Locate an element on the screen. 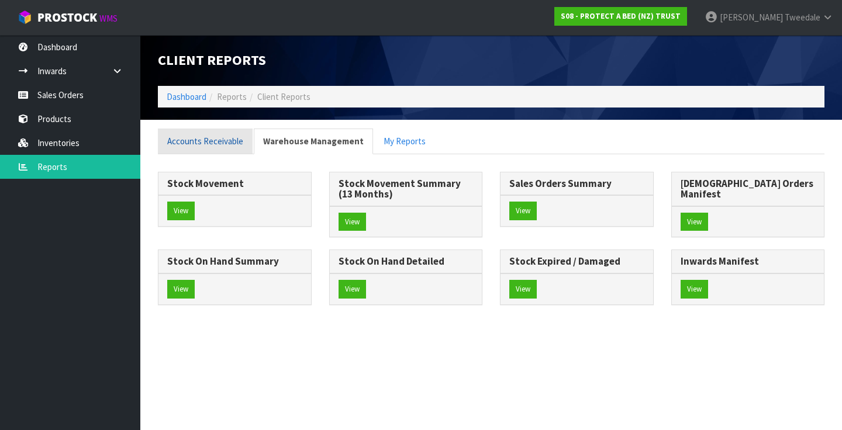 This screenshot has width=842, height=430. small: WMS is located at coordinates (108, 18).